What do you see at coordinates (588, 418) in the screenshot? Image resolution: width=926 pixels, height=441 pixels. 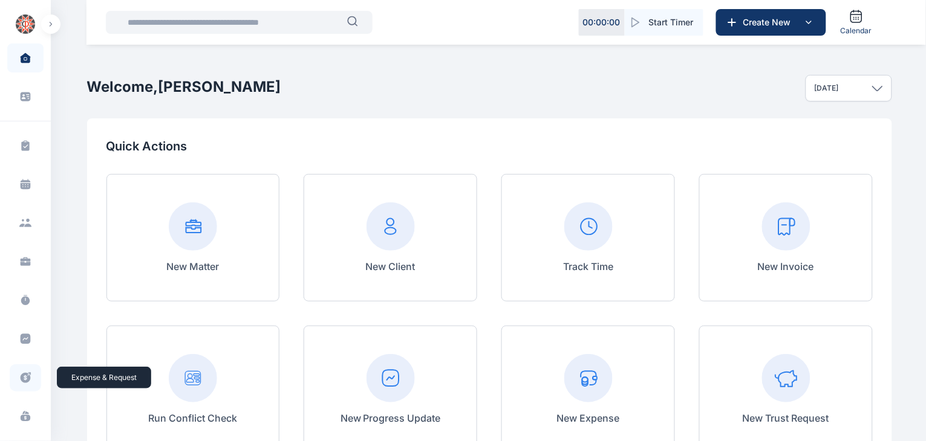 I see `p: New Expense` at bounding box center [588, 418].